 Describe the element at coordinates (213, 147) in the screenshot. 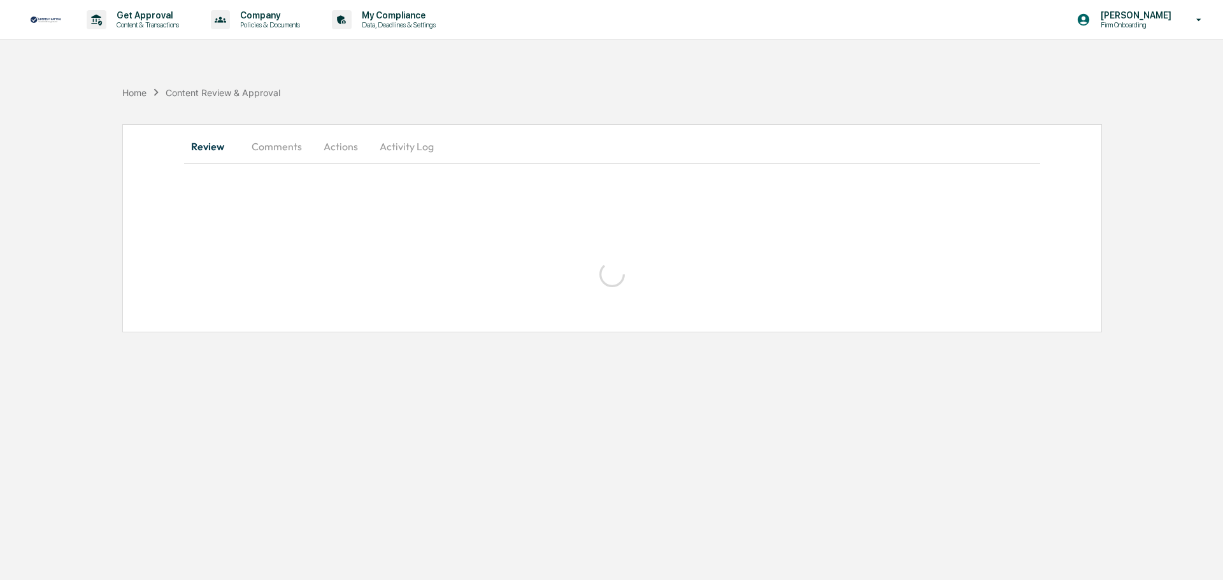

I see `button: Review` at that location.